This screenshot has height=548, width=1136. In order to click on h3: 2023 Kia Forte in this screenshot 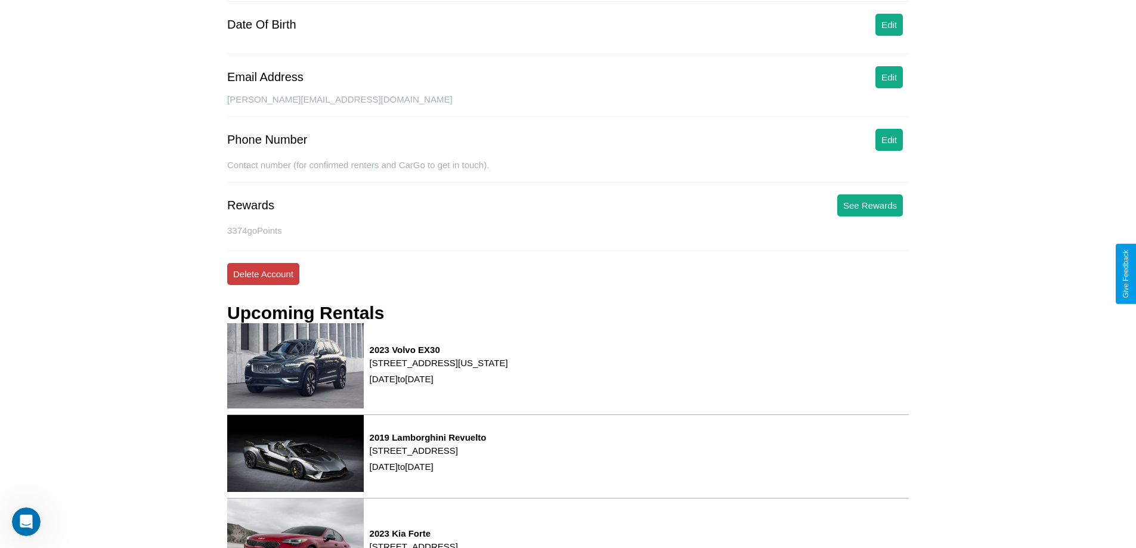, I will do `click(414, 533)`.